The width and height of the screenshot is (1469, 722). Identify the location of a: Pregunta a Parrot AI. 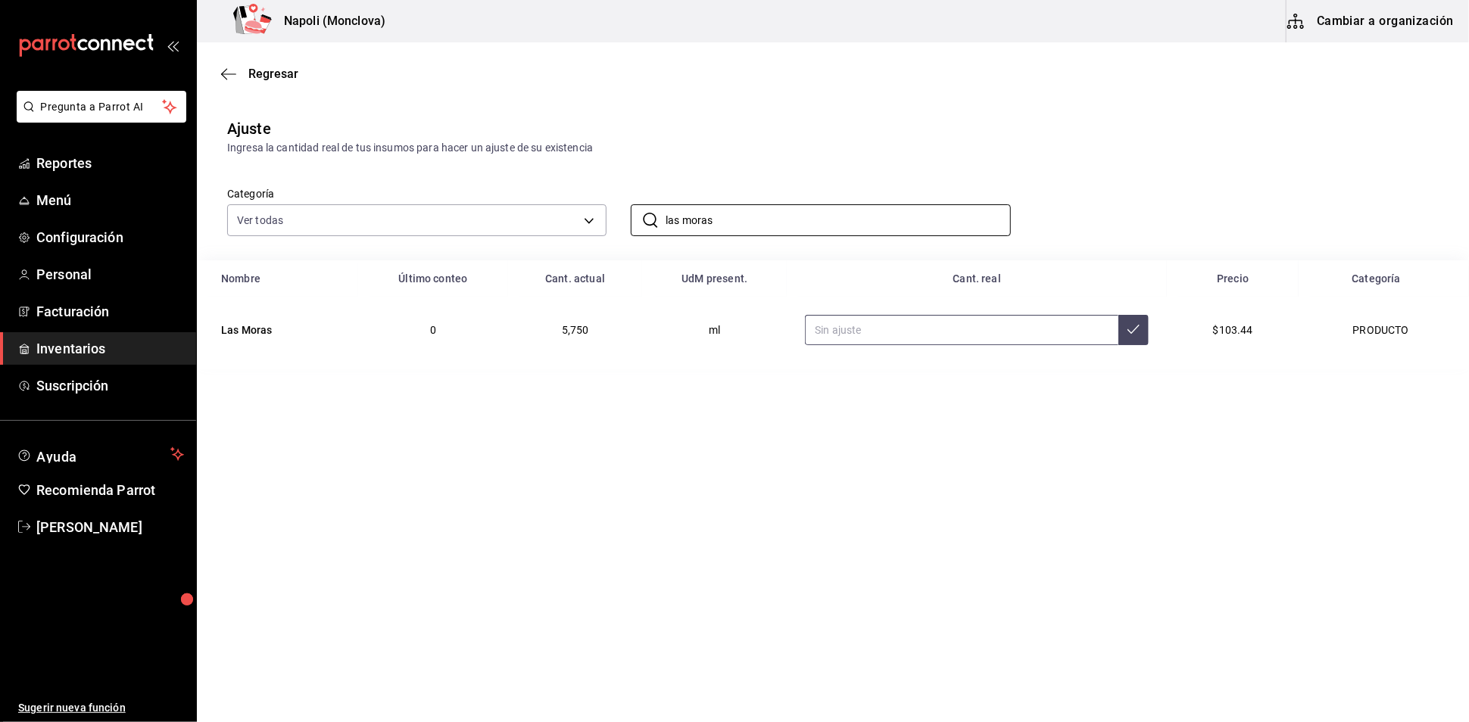
(98, 117).